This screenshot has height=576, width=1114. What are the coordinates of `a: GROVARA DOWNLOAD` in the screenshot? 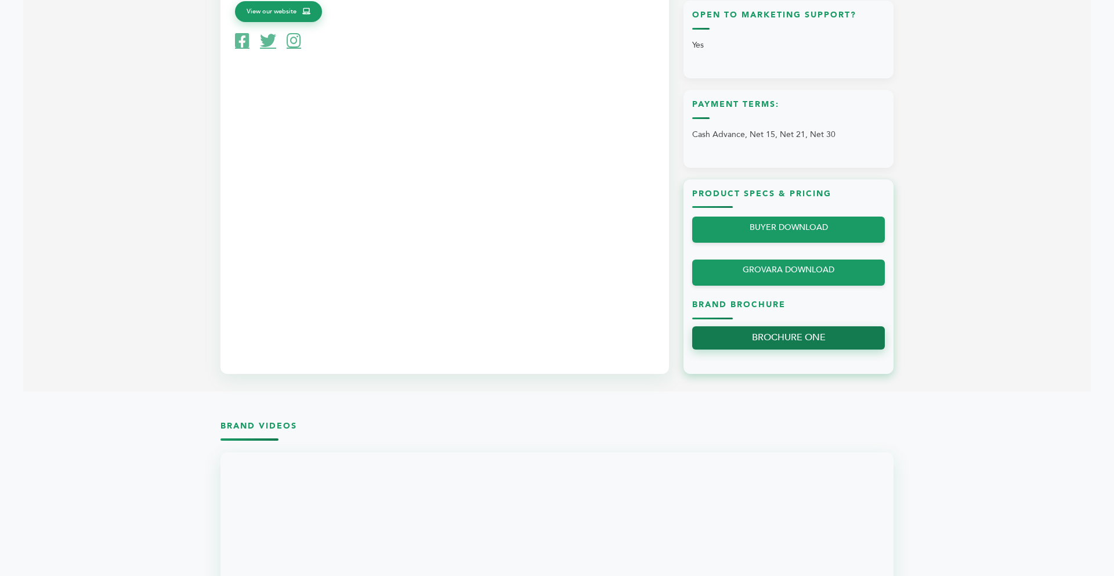 It's located at (789, 272).